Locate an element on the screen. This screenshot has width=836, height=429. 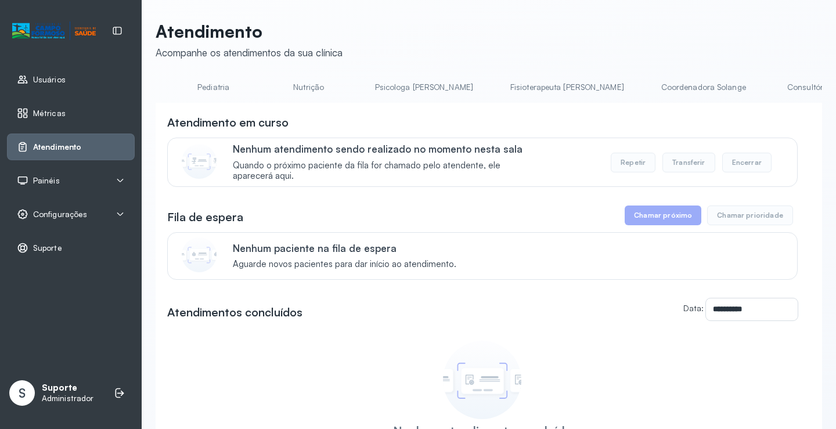
a: Coordenadora Solange is located at coordinates (704, 87).